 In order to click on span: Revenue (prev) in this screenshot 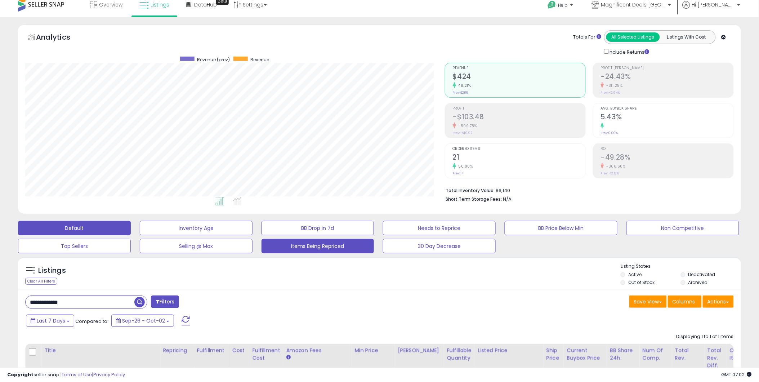, I will do `click(213, 59)`.